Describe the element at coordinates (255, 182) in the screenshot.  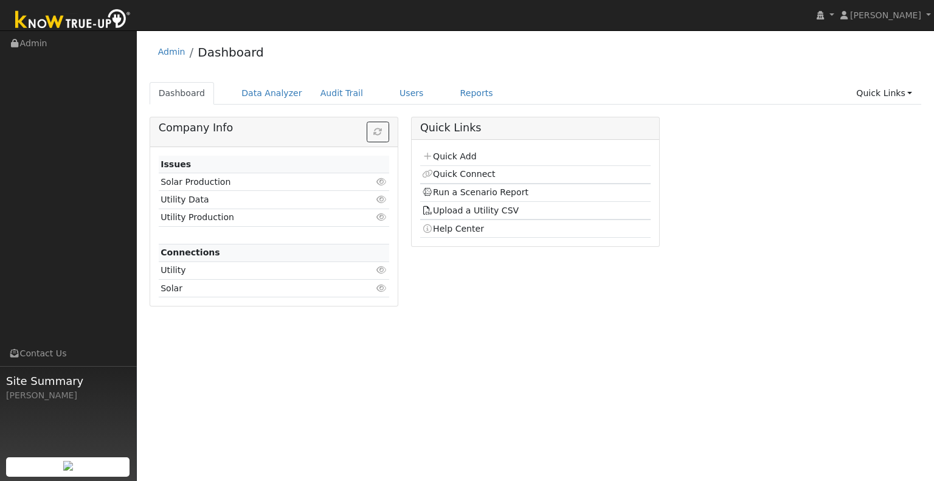
I see `td: Solar Production` at that location.